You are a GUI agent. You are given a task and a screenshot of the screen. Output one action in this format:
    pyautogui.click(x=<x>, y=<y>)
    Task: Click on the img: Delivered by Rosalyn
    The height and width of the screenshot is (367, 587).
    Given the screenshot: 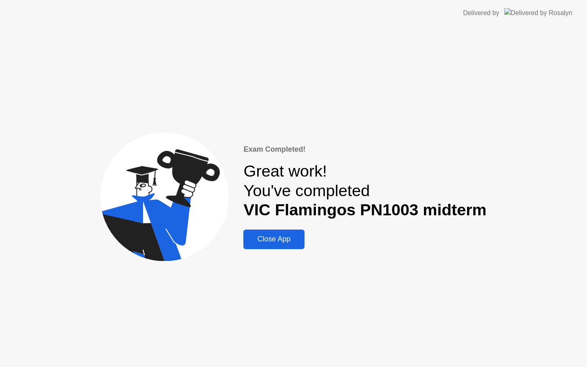 What is the action you would take?
    pyautogui.click(x=538, y=13)
    